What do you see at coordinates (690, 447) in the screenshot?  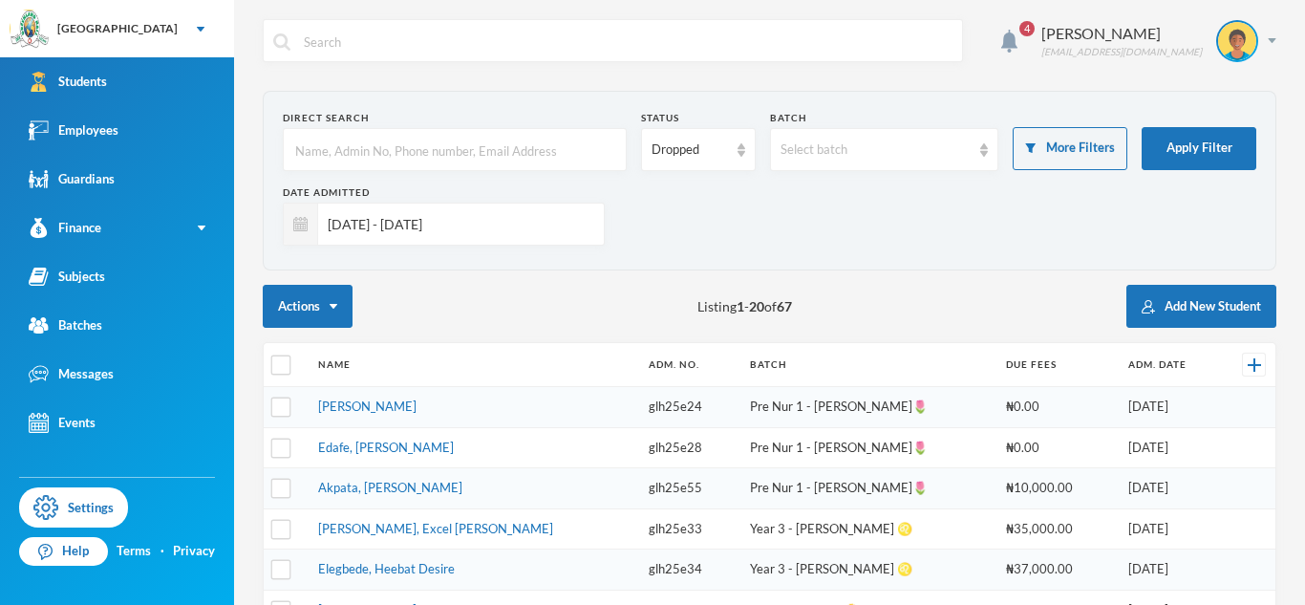 I see `td: glh25e28` at bounding box center [690, 447].